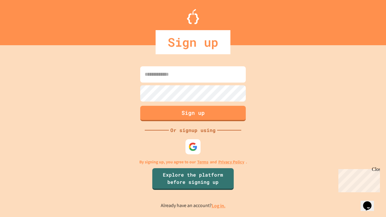  I want to click on div: Chat with us now!Close, so click(22, 20).